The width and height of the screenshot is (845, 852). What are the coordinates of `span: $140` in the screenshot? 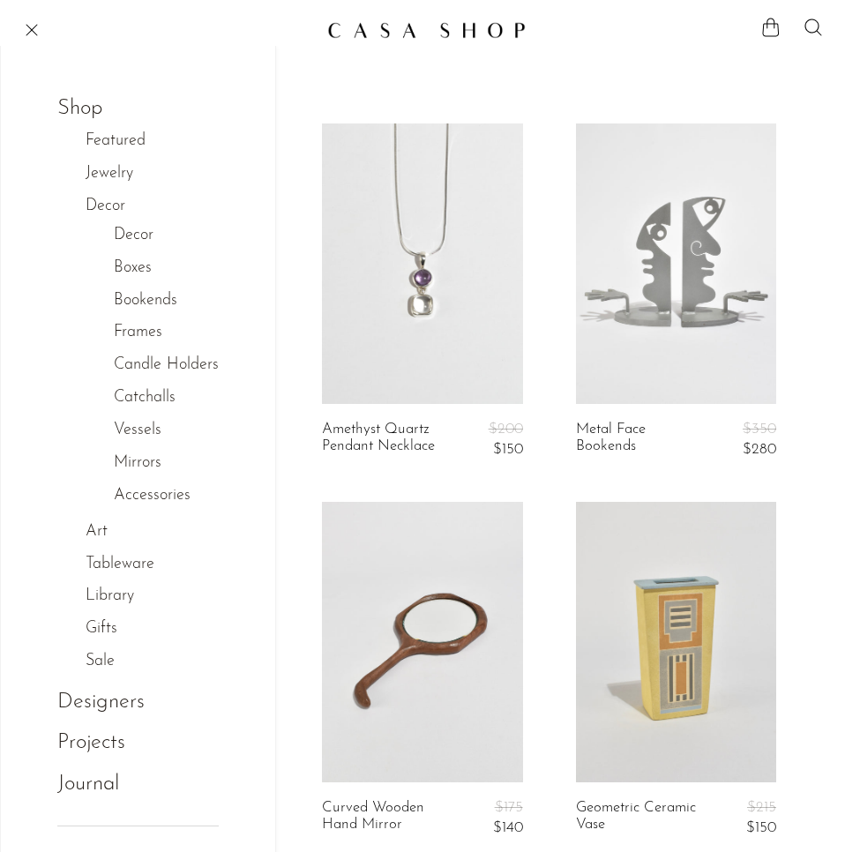 It's located at (508, 827).